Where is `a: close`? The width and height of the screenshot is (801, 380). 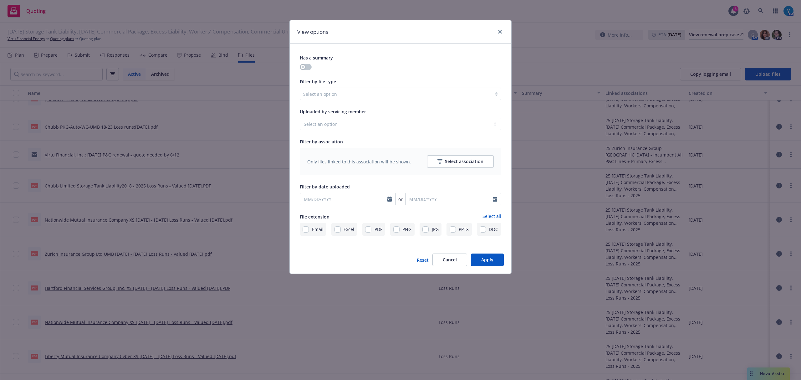 a: close is located at coordinates (500, 32).